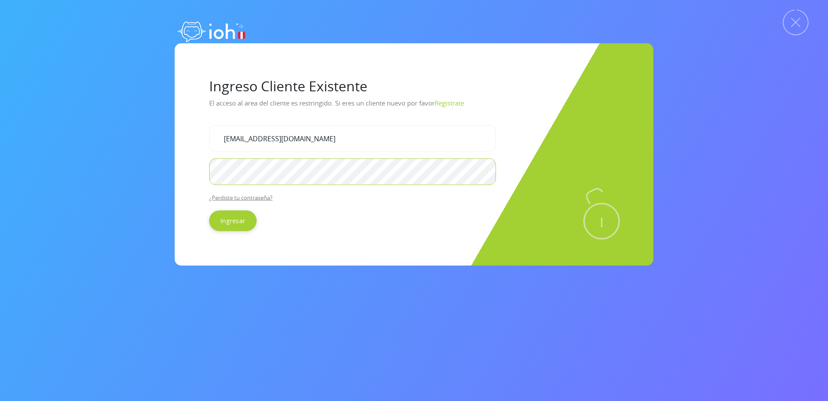 Image resolution: width=828 pixels, height=401 pixels. What do you see at coordinates (352, 138) in the screenshot?
I see `input: Tu correo` at bounding box center [352, 138].